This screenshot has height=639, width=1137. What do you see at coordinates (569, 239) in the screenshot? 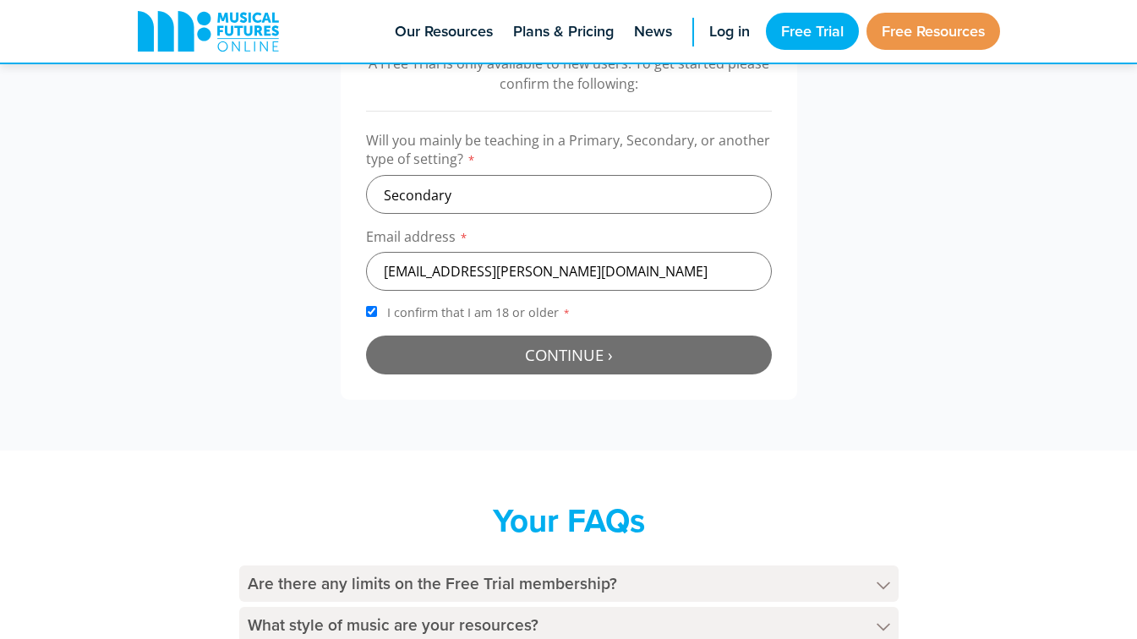
I see `label: Email address` at bounding box center [569, 239].